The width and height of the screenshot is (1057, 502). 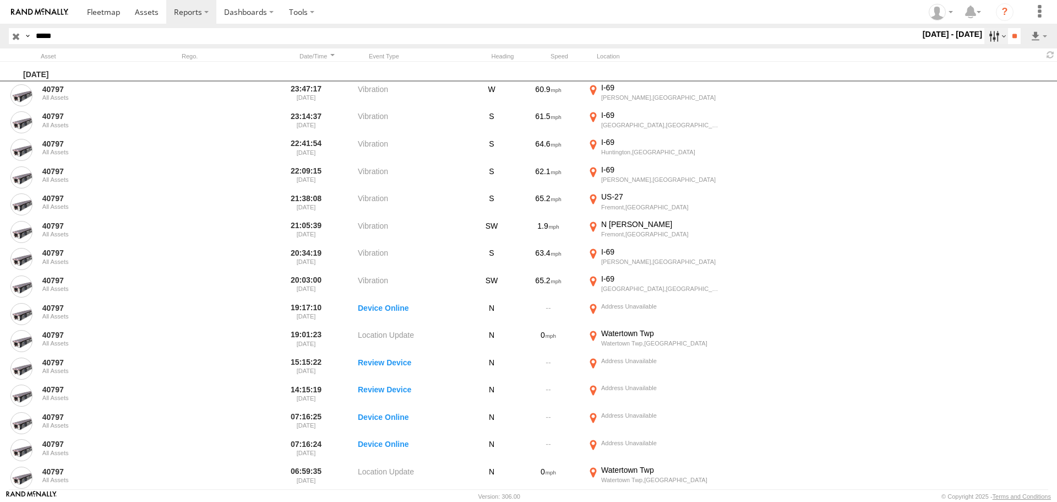 I want to click on img: rand-logo.svg, so click(x=40, y=12).